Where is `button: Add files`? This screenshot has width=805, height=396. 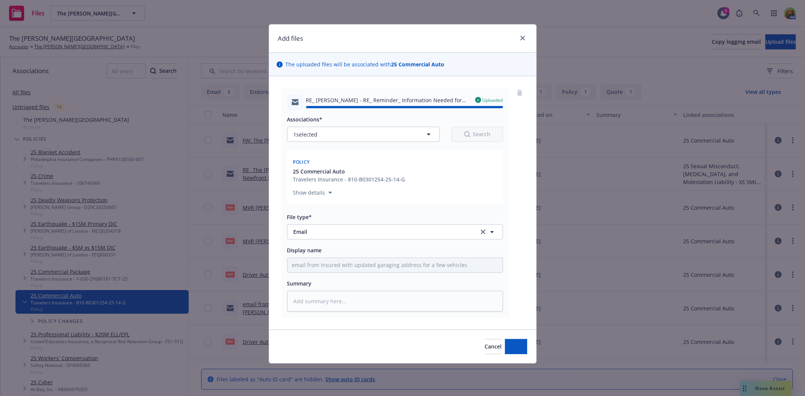
button: Add files is located at coordinates (516, 347).